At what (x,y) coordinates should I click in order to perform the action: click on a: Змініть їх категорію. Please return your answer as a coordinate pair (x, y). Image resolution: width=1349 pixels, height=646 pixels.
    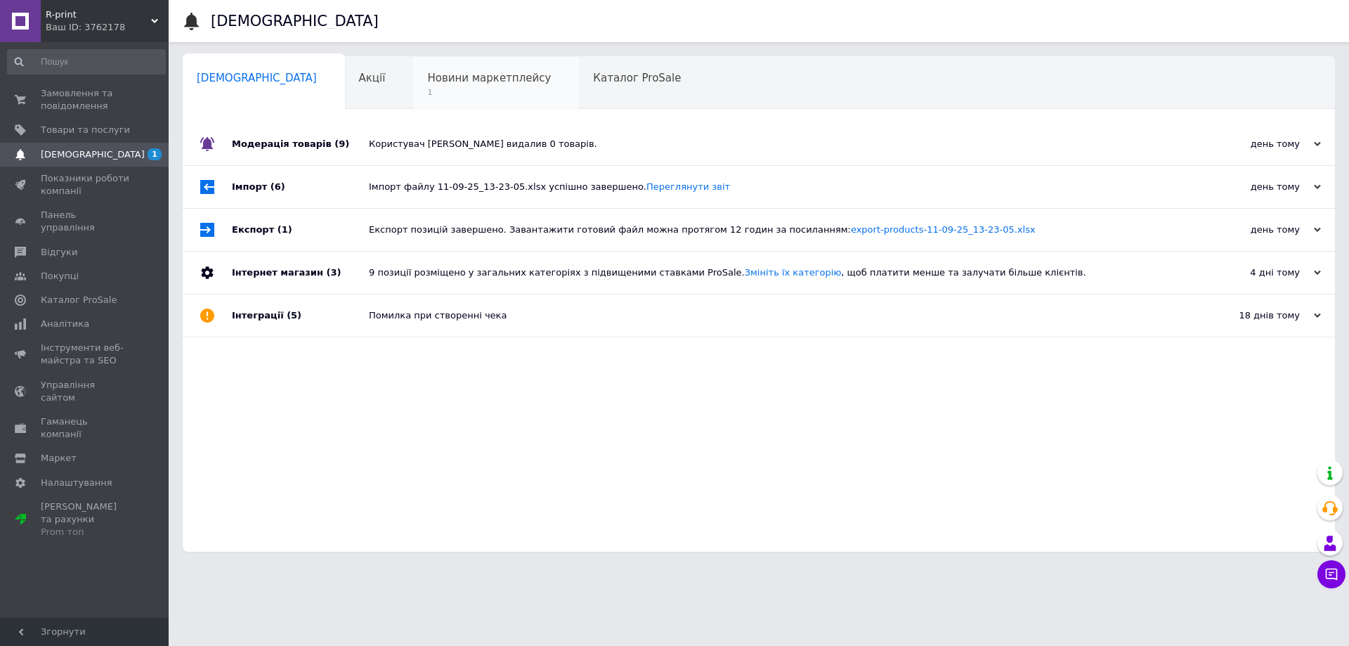
    Looking at the image, I should click on (793, 272).